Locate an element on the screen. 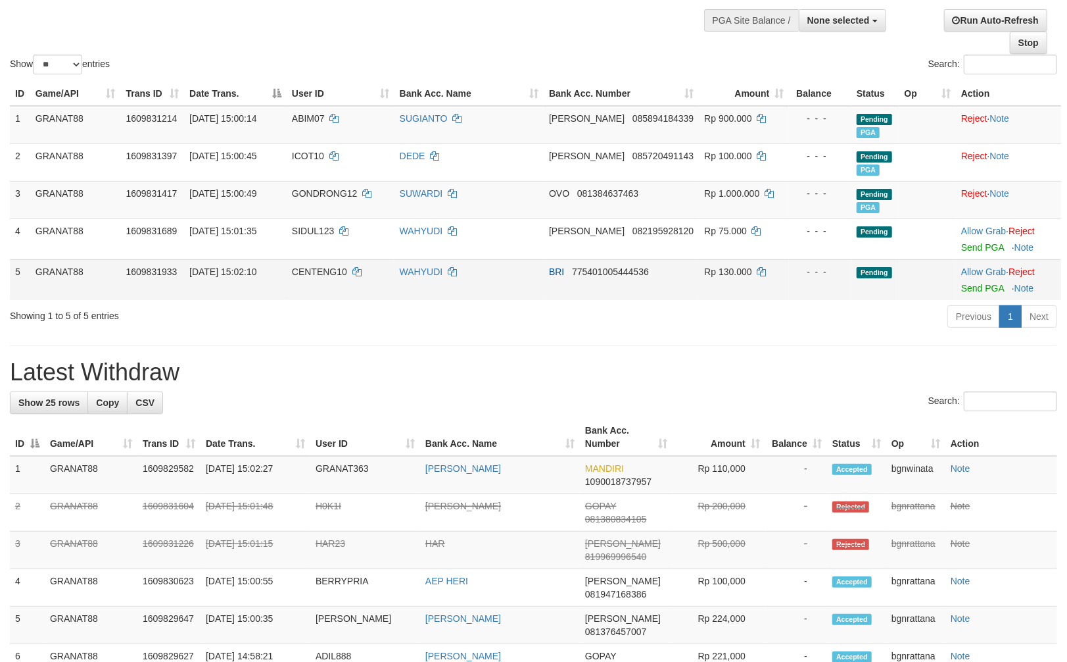  span: SIDUL123 is located at coordinates (313, 231).